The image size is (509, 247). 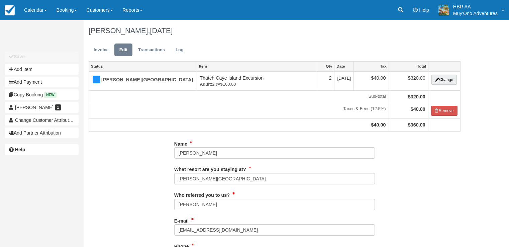 What do you see at coordinates (408, 81) in the screenshot?
I see `td: $320.00` at bounding box center [408, 81].